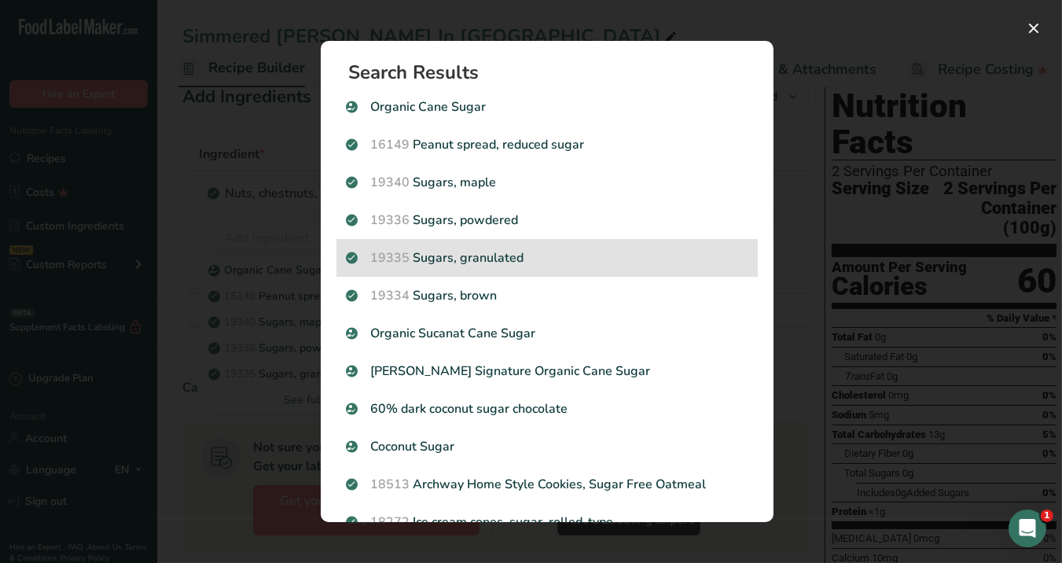 The image size is (1062, 563). Describe the element at coordinates (547, 484) in the screenshot. I see `p: Archway Home Style Cookies, Sugar Free Oatmeal` at that location.